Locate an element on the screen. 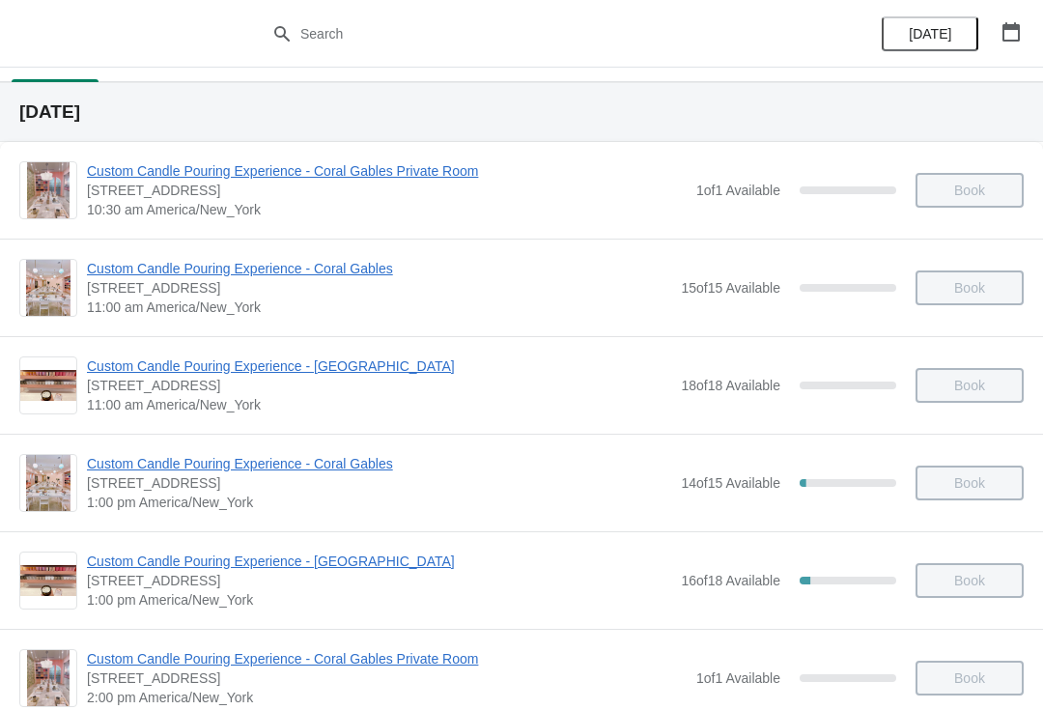 This screenshot has height=710, width=1043. span: 14 of 15 Available is located at coordinates (730, 483).